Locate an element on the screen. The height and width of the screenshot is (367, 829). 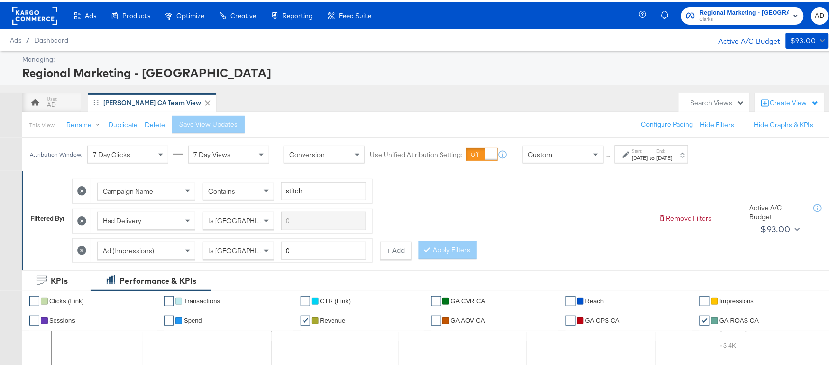
span: Custom is located at coordinates (540, 153).